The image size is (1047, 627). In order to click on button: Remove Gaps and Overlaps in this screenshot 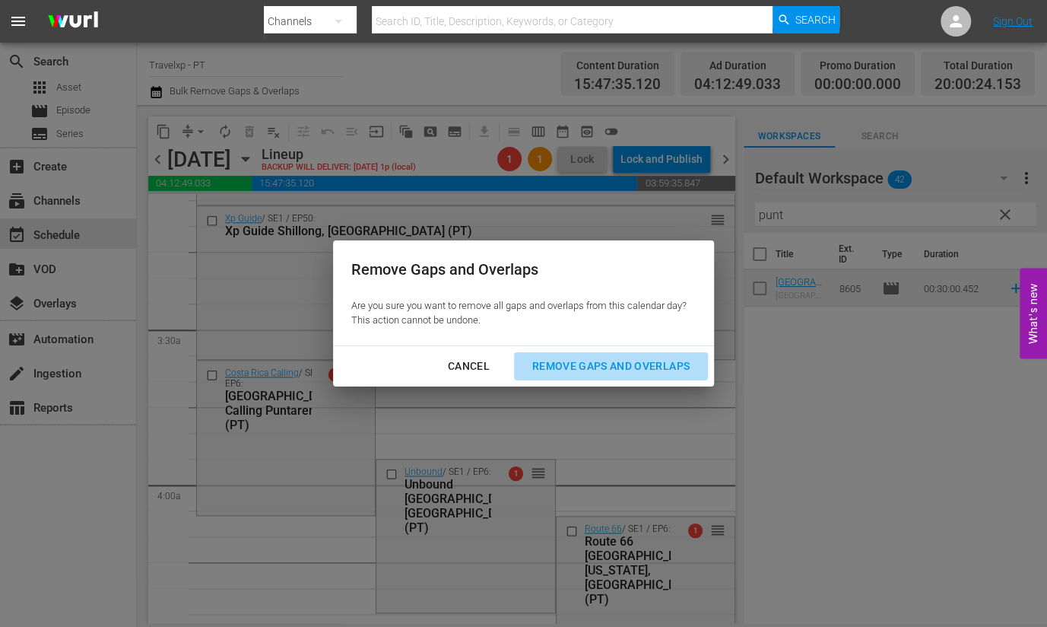, I will do `click(611, 366)`.